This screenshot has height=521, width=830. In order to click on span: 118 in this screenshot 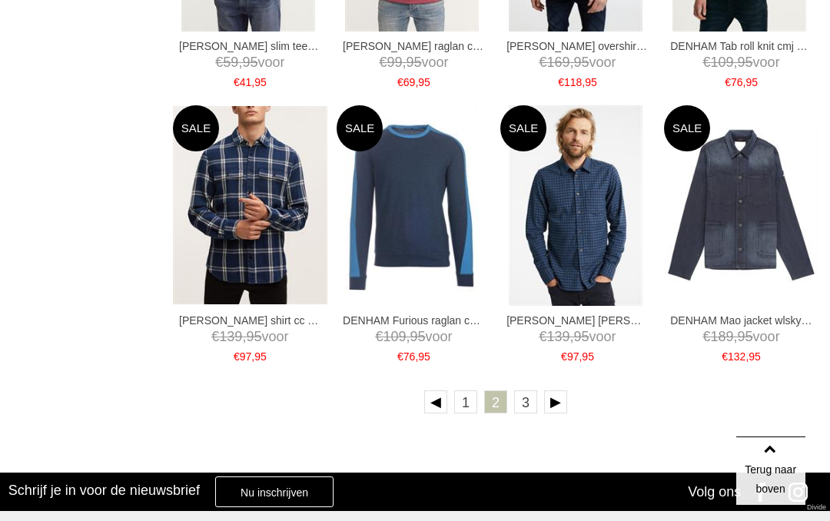, I will do `click(572, 82)`.